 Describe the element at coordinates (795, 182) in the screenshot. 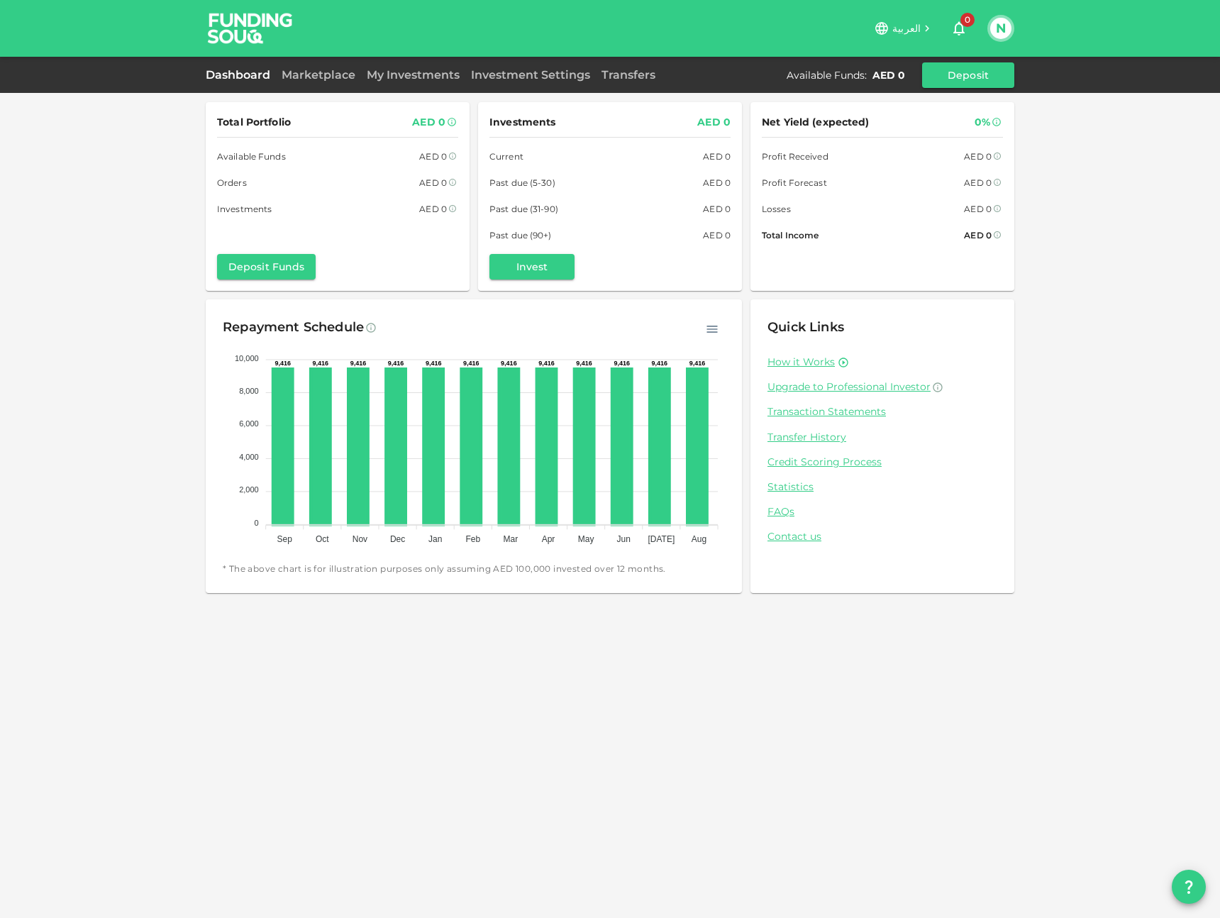

I see `span: Profit Forecast` at that location.